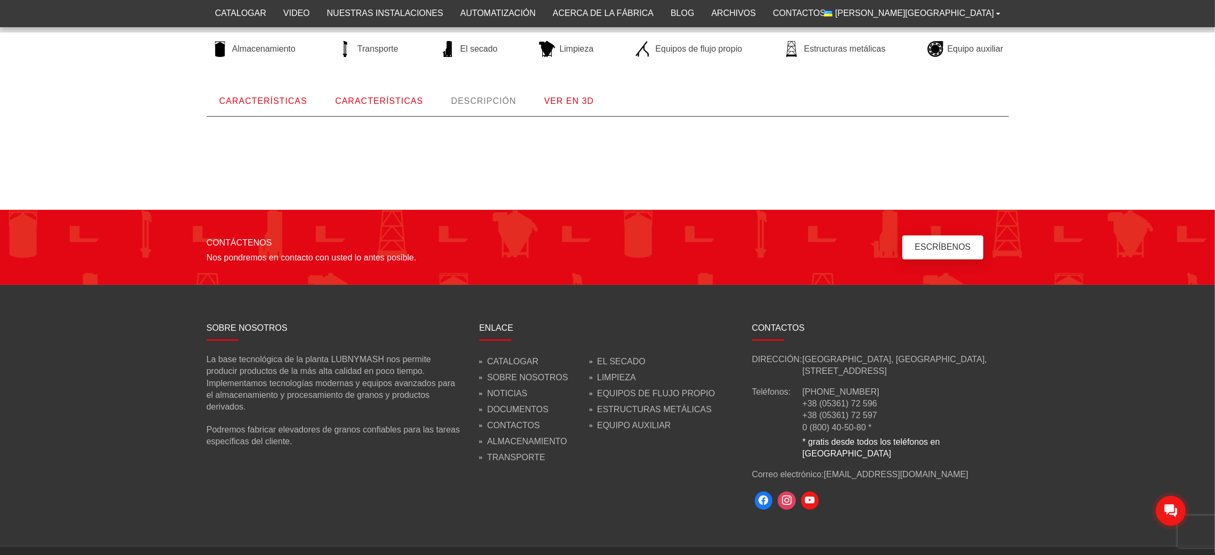  What do you see at coordinates (498, 13) in the screenshot?
I see `a: Automatización` at bounding box center [498, 13].